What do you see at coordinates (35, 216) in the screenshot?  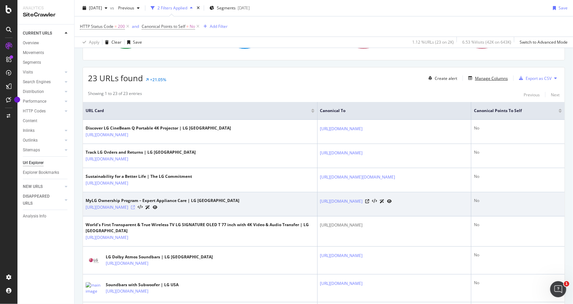 I see `div: Analysis Info` at bounding box center [35, 216].